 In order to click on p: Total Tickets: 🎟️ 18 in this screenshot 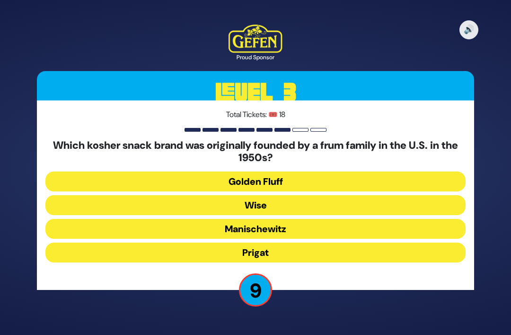, I will do `click(256, 115)`.